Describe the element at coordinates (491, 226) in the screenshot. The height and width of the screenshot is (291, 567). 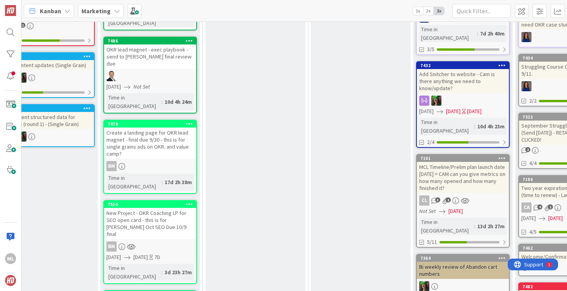
I see `div: 13d 2h 27m` at that location.